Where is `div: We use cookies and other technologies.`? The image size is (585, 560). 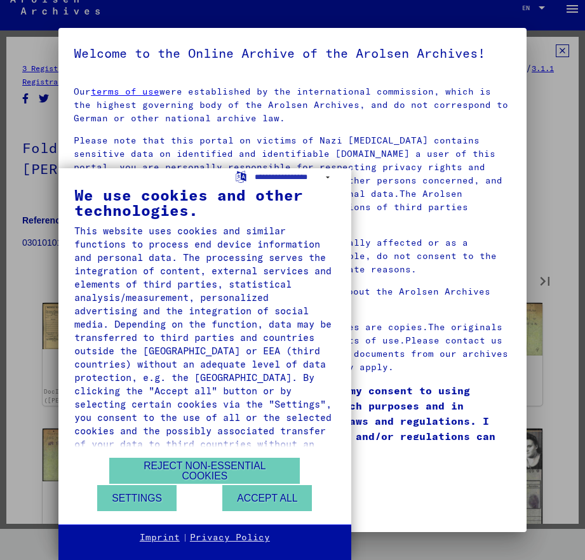
div: We use cookies and other technologies. is located at coordinates (205, 203).